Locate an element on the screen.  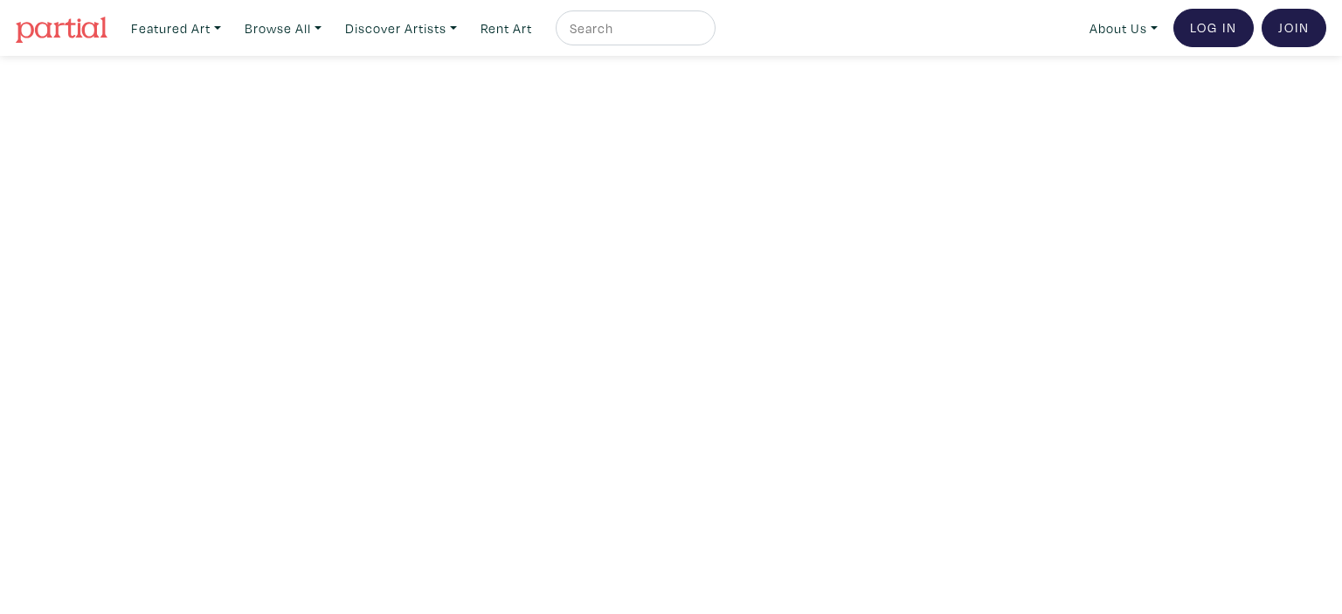
a: Discover Artists is located at coordinates (401, 28).